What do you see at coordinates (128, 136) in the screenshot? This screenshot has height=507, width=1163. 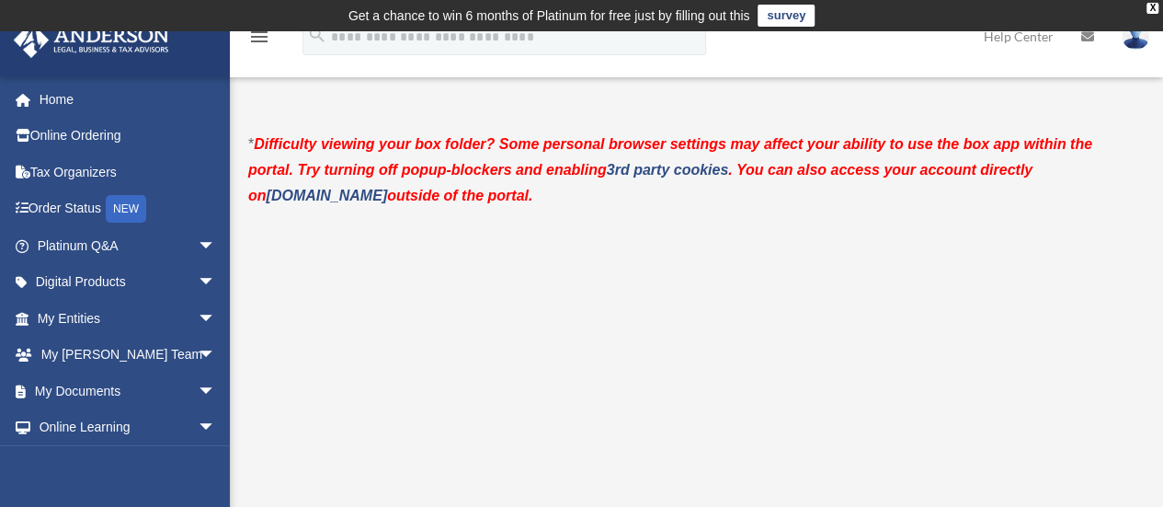 I see `a: Online Ordering` at bounding box center [128, 136].